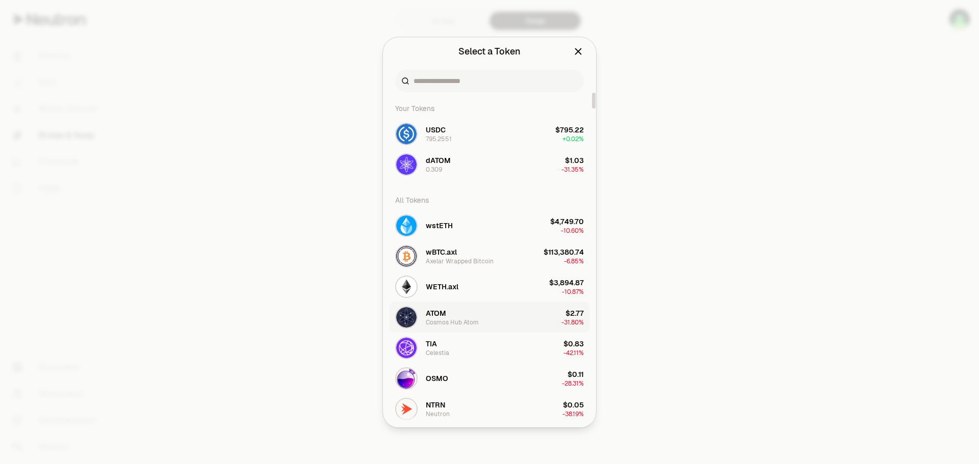 The width and height of the screenshot is (979, 464). What do you see at coordinates (578, 51) in the screenshot?
I see `button: Close` at bounding box center [578, 51].